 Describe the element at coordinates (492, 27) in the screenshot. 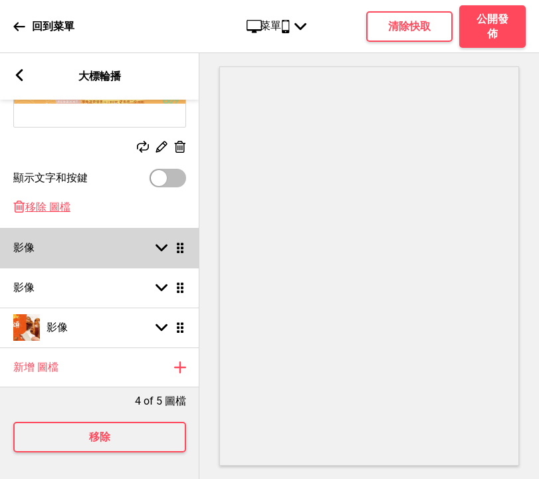

I see `h4: 公開發佈` at that location.